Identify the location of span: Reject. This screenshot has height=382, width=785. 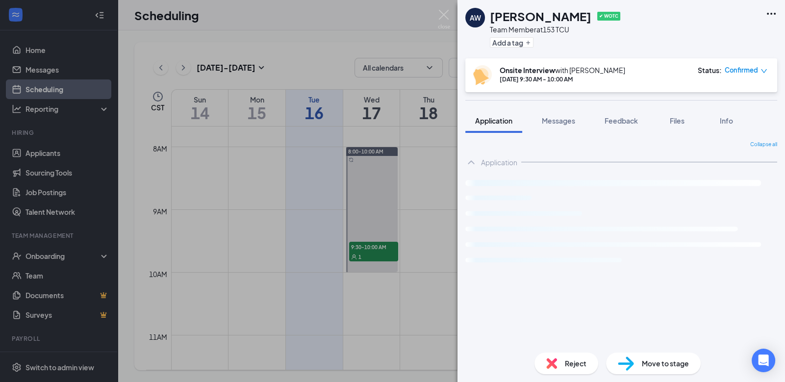
(575, 363).